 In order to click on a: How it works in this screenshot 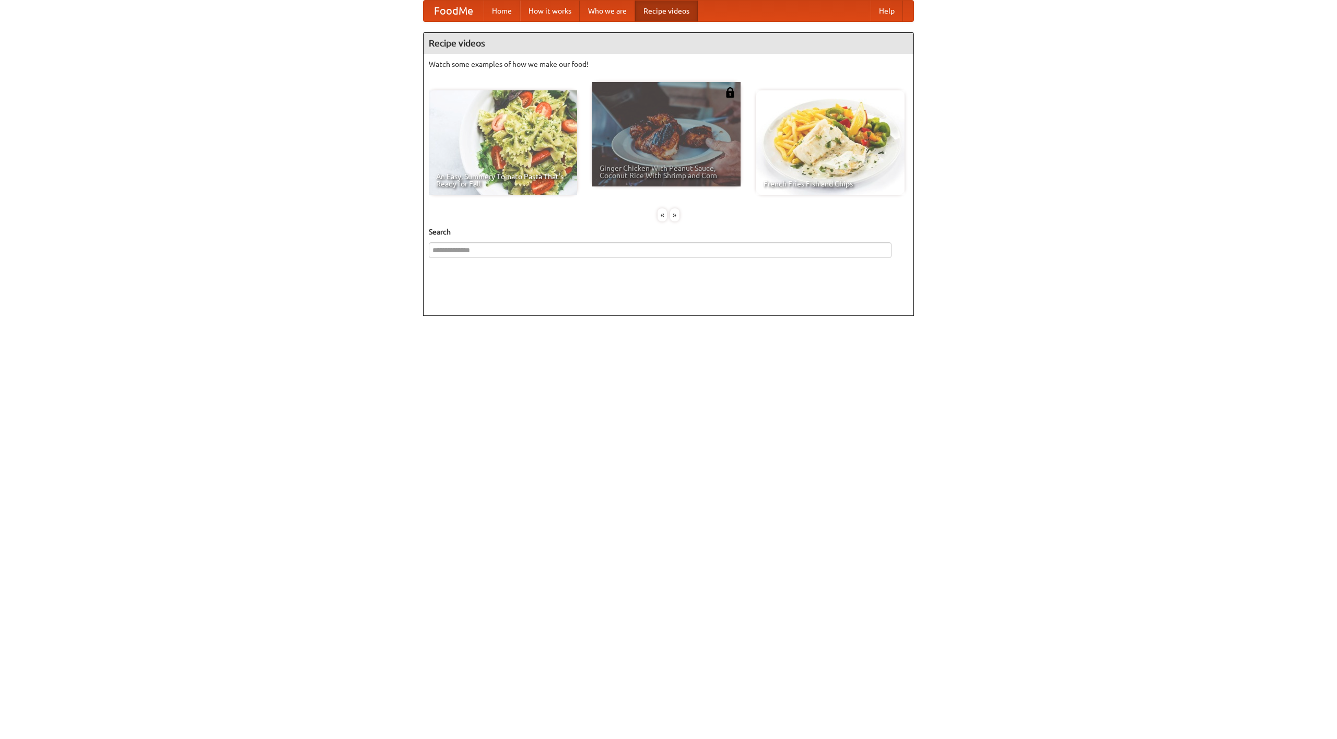, I will do `click(550, 11)`.